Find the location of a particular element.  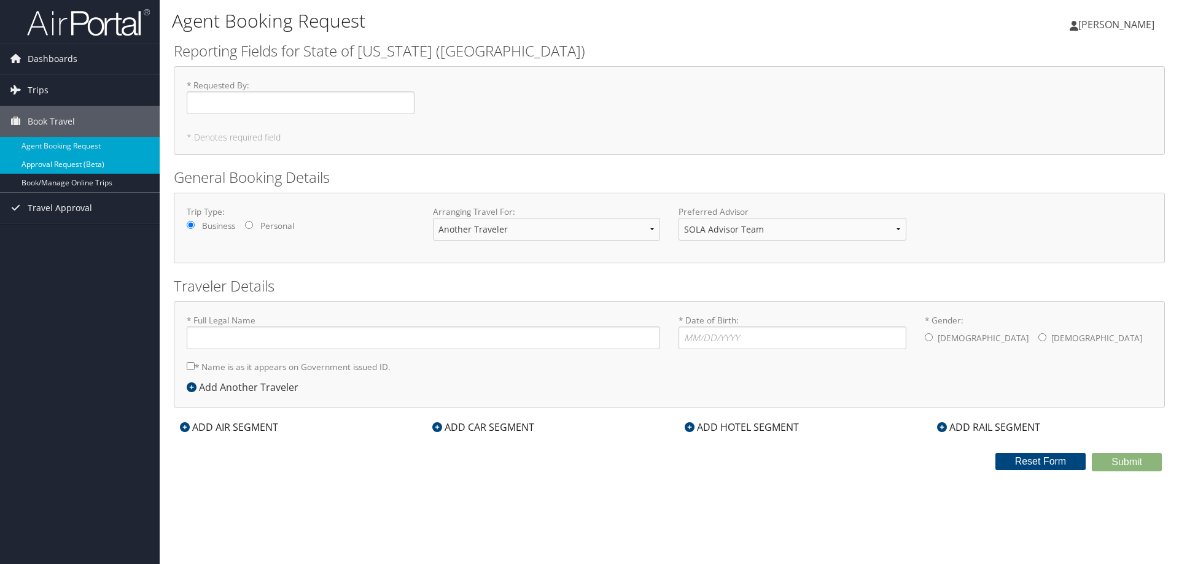

div: Add Another Traveler is located at coordinates (246, 387).